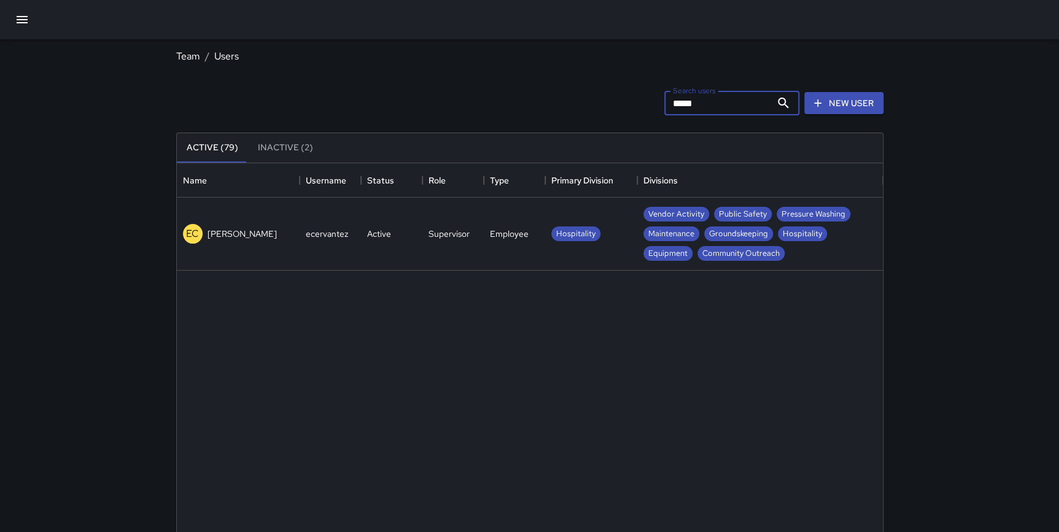  Describe the element at coordinates (694, 90) in the screenshot. I see `label: Search users` at that location.